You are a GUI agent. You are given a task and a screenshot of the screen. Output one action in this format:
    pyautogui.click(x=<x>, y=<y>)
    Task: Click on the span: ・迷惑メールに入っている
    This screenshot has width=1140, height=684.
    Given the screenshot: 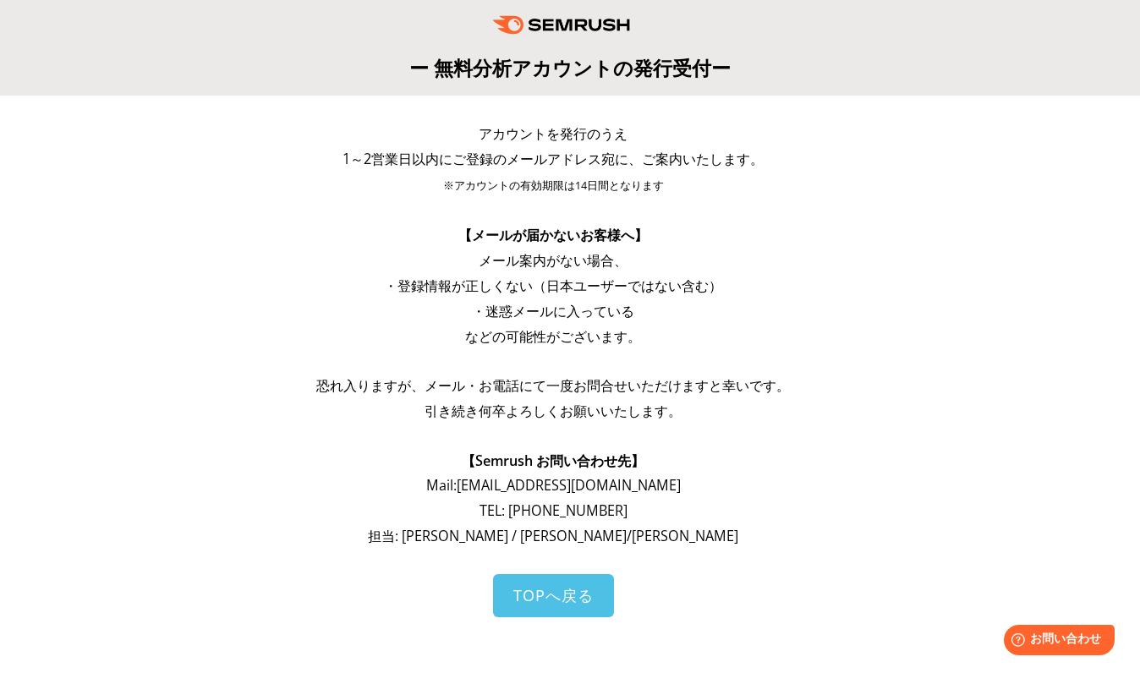 What is the action you would take?
    pyautogui.click(x=553, y=311)
    